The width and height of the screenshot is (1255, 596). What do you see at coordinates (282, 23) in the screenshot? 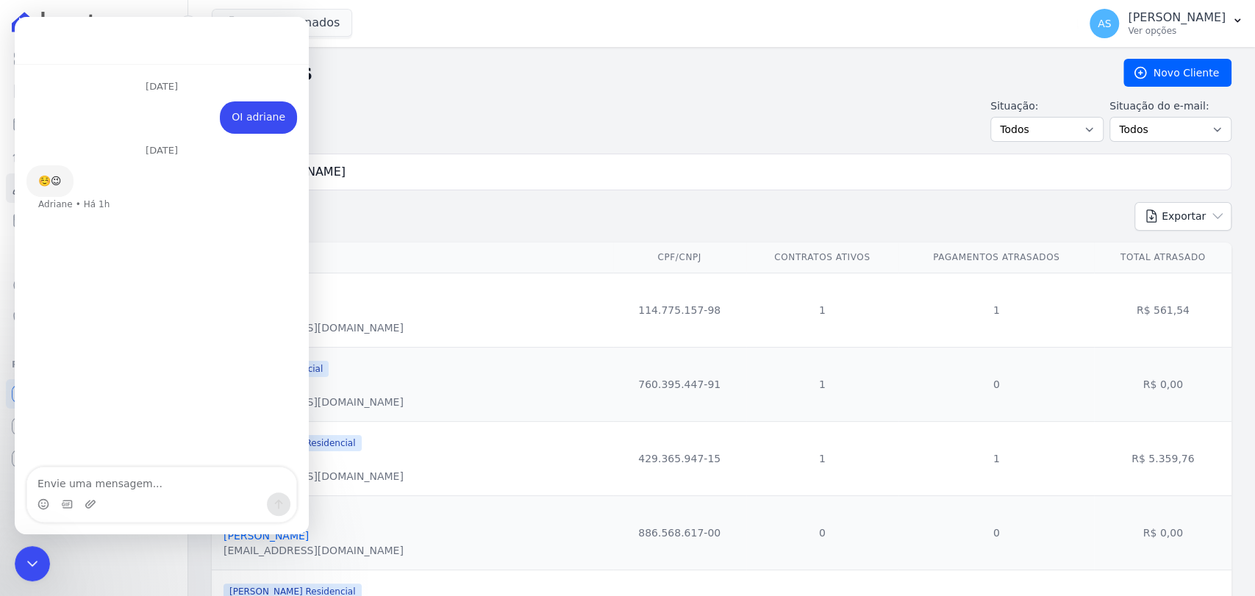
I see `button: 14 selecionados` at bounding box center [282, 23].